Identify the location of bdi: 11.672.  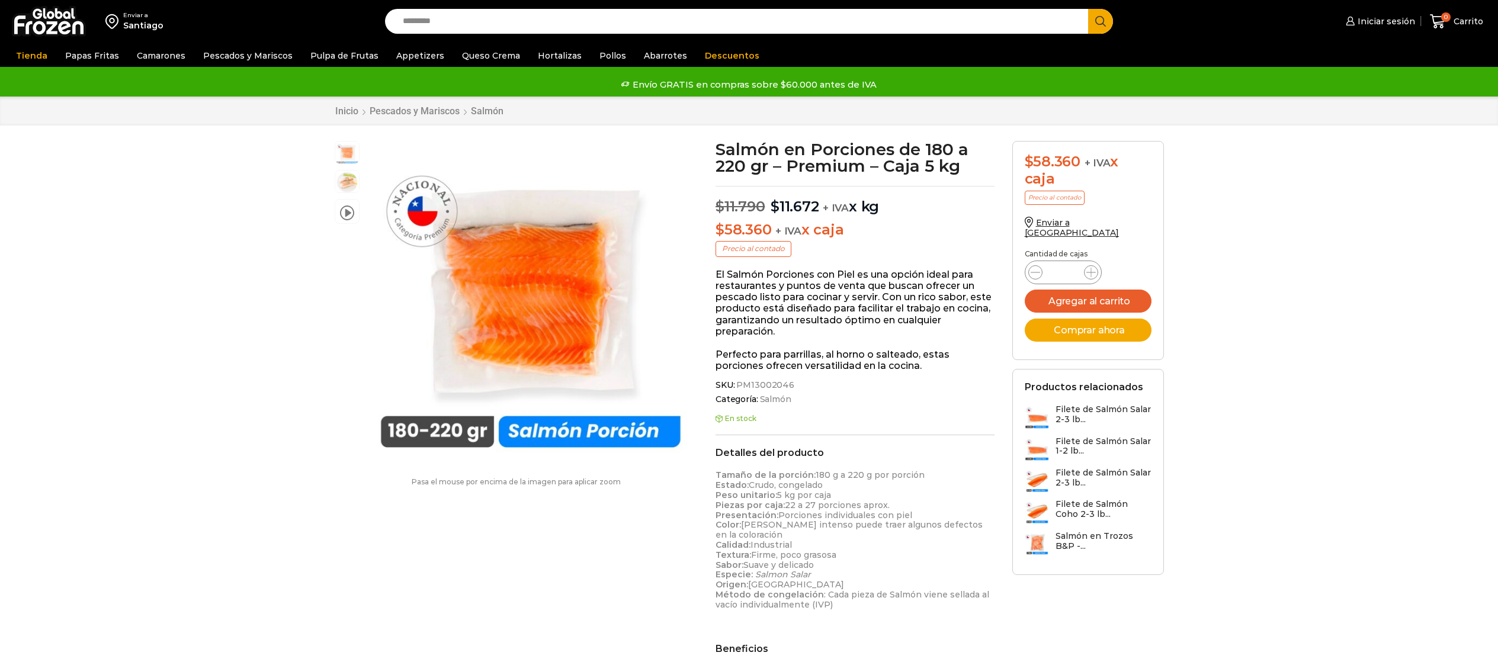
(794, 206).